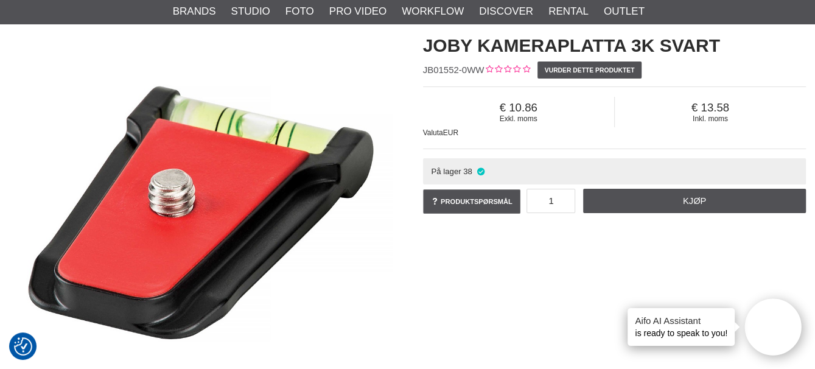 The width and height of the screenshot is (815, 369). What do you see at coordinates (710, 119) in the screenshot?
I see `span: Inkl. moms` at bounding box center [710, 119].